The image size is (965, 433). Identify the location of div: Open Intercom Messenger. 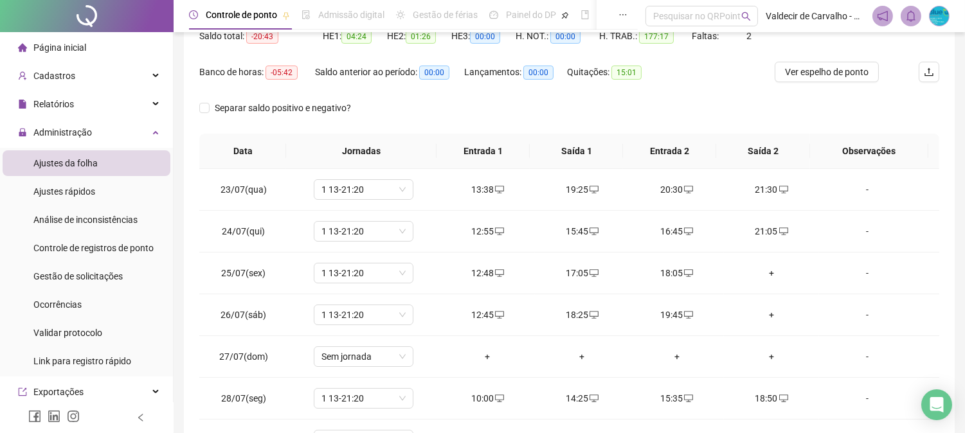
(937, 405).